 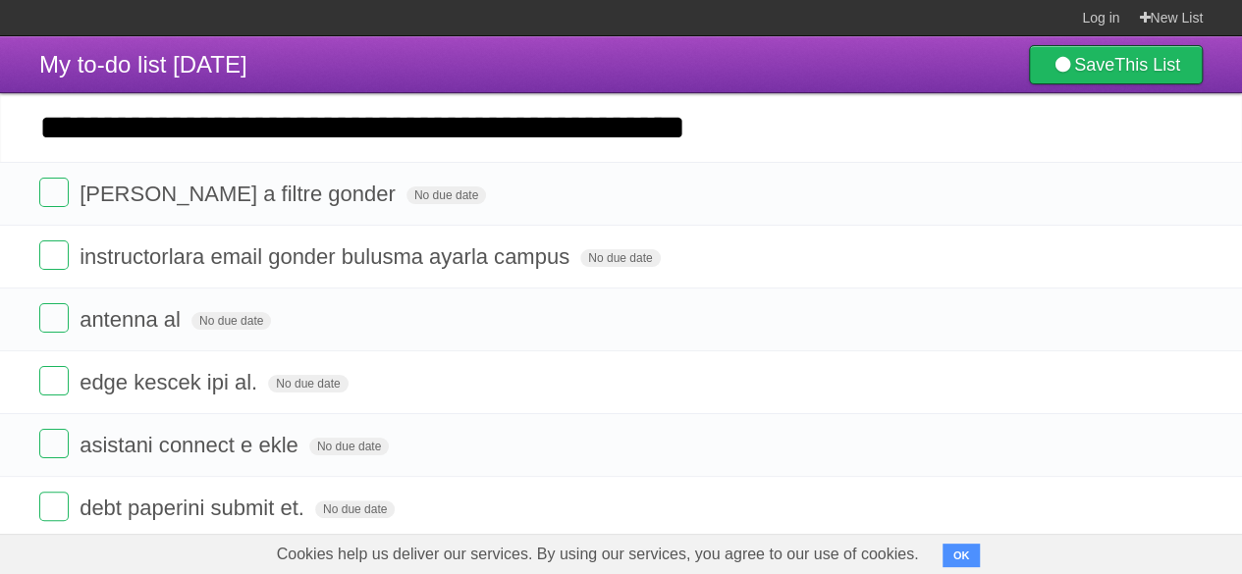 What do you see at coordinates (1147, 65) in the screenshot?
I see `b: This List` at bounding box center [1147, 65].